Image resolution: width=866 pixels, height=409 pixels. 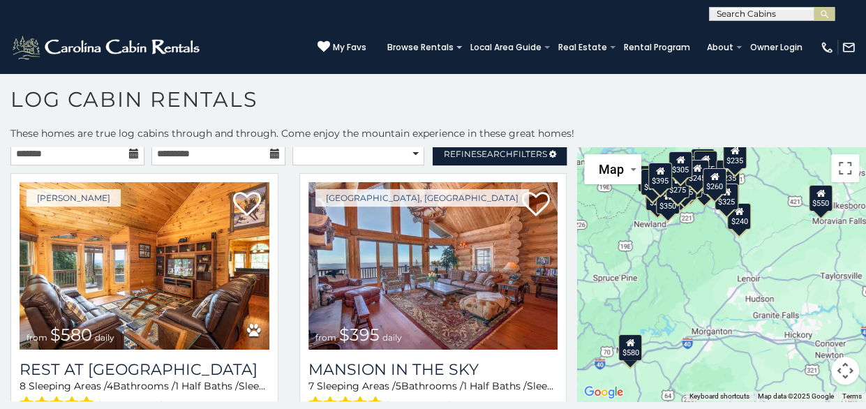 What do you see at coordinates (495, 153) in the screenshot?
I see `span: Search` at bounding box center [495, 153].